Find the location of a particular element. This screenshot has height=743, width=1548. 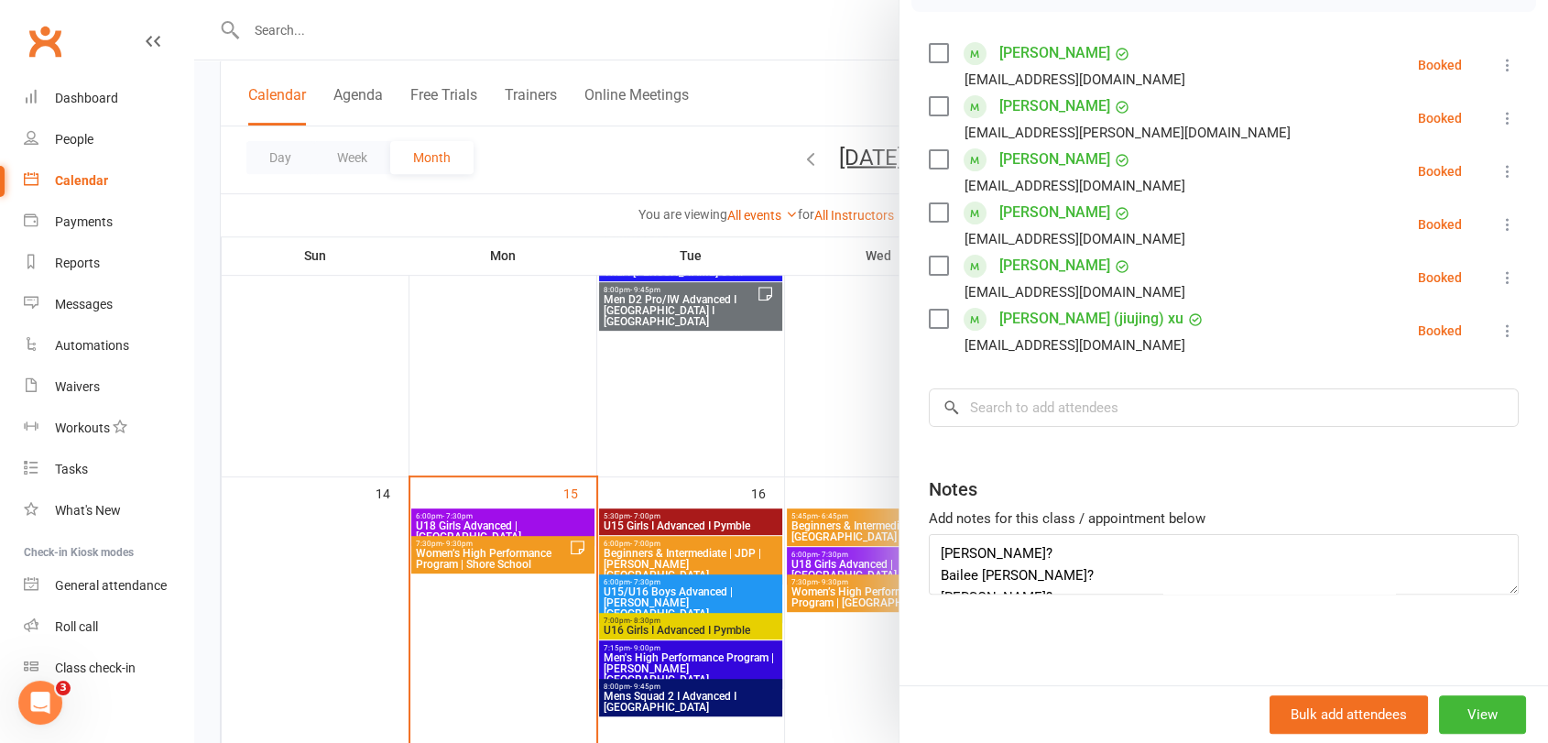

div: Dashboard is located at coordinates (86, 98).